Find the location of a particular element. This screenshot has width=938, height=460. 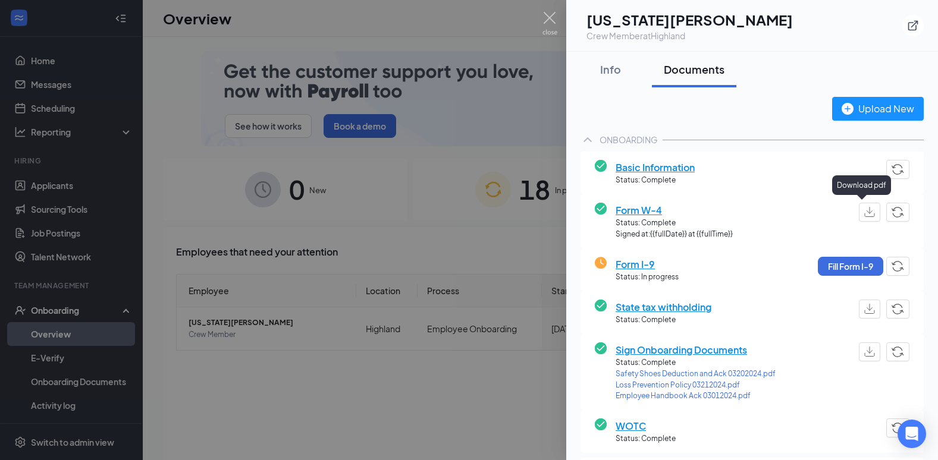

svg: ExternalLink is located at coordinates (913, 26).